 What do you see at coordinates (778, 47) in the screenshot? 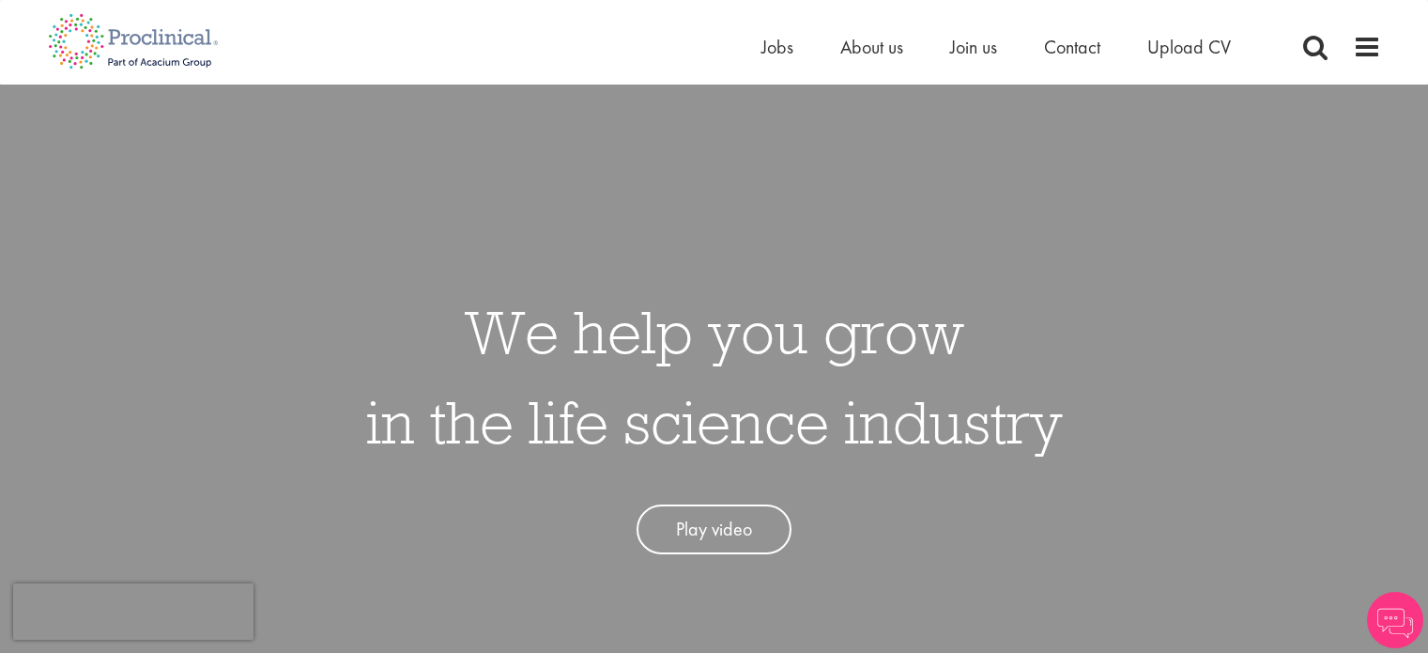
I see `a: Jobs` at bounding box center [778, 47].